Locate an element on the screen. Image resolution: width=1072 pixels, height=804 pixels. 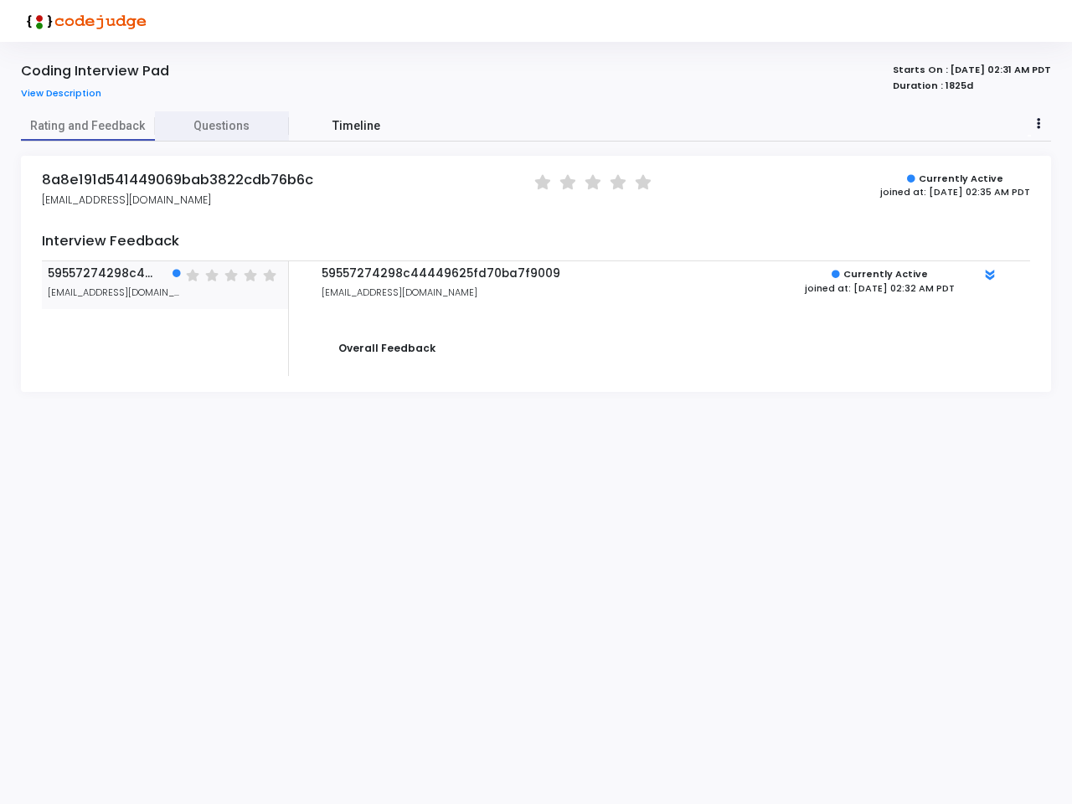
img: logo is located at coordinates (84, 21).